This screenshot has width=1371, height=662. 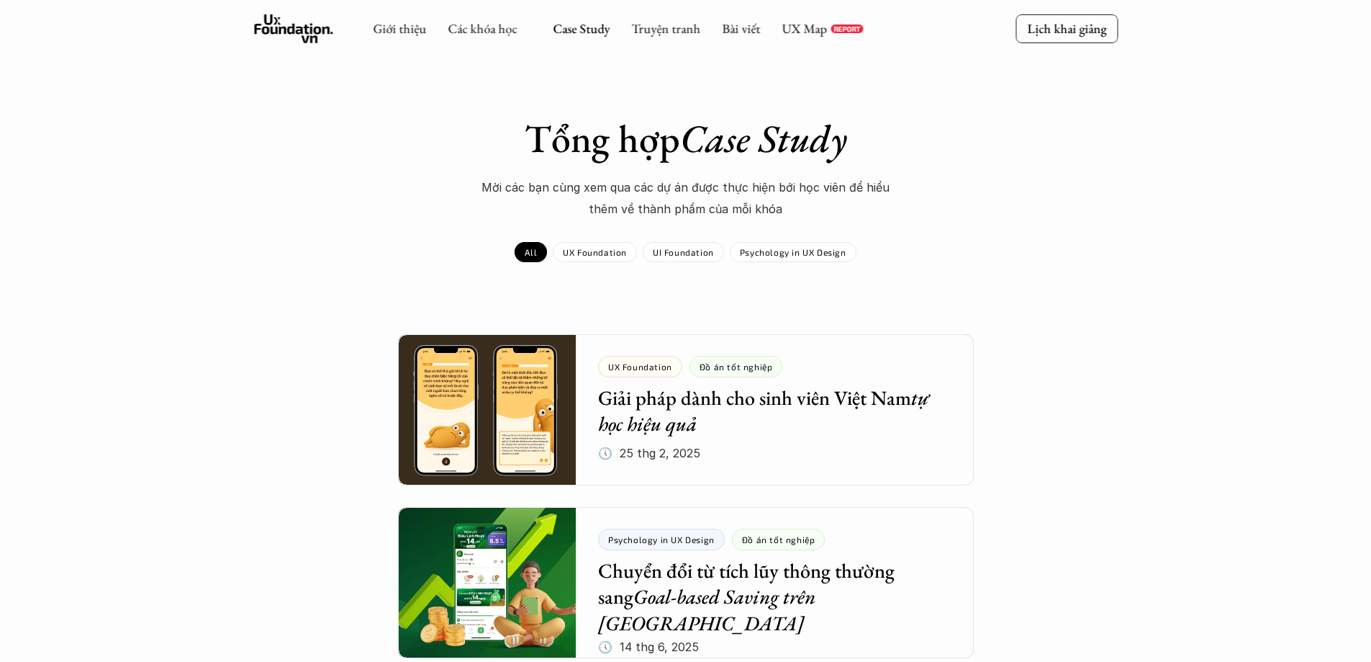 I want to click on p: All, so click(x=531, y=252).